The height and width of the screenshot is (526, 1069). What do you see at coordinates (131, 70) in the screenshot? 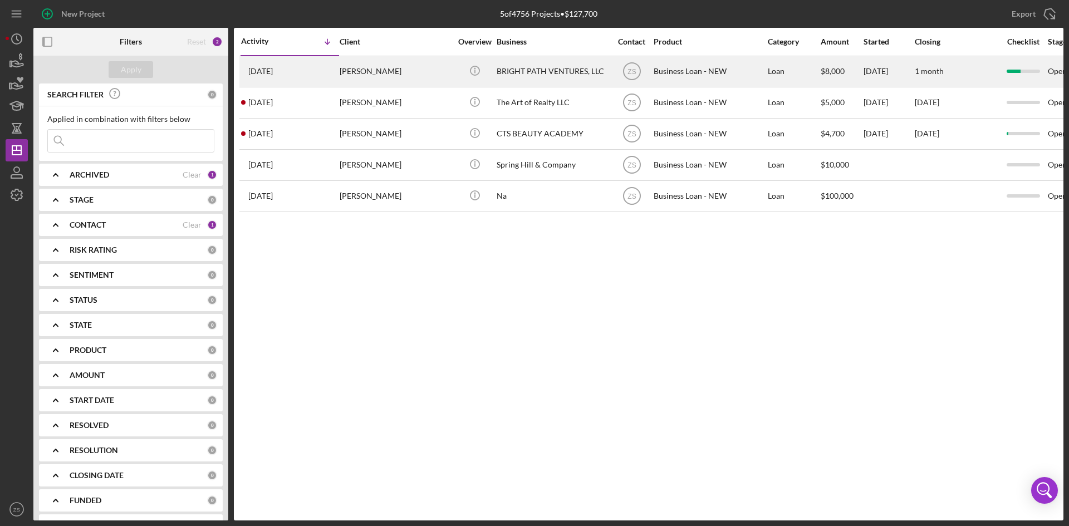
I see `div: Apply` at bounding box center [131, 70].